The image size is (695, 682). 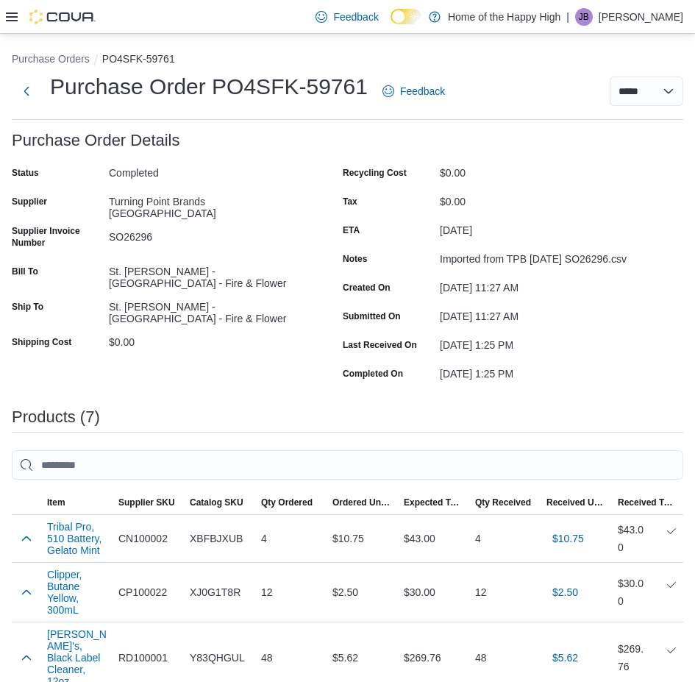 I want to click on label: Bill To, so click(x=25, y=272).